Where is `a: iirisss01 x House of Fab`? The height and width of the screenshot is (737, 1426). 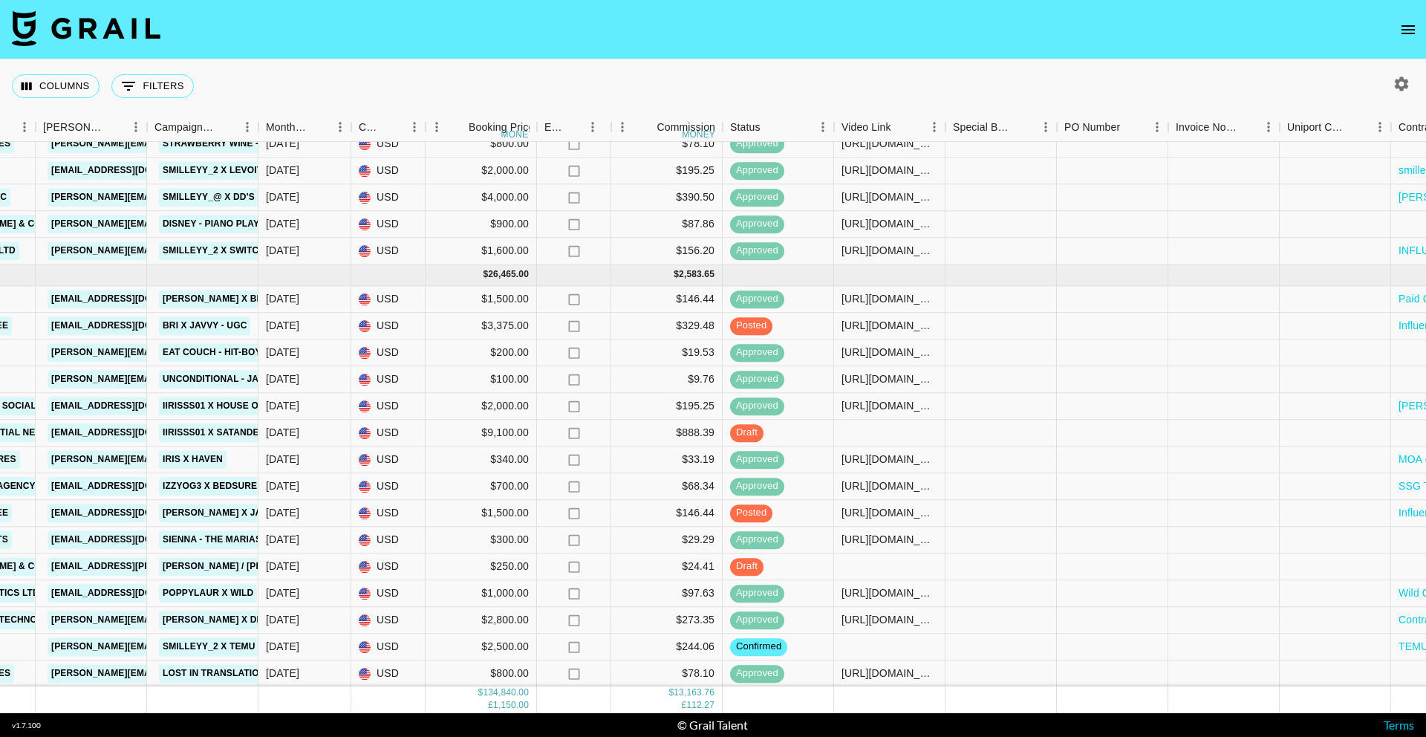 a: iirisss01 x House of Fab is located at coordinates (224, 406).